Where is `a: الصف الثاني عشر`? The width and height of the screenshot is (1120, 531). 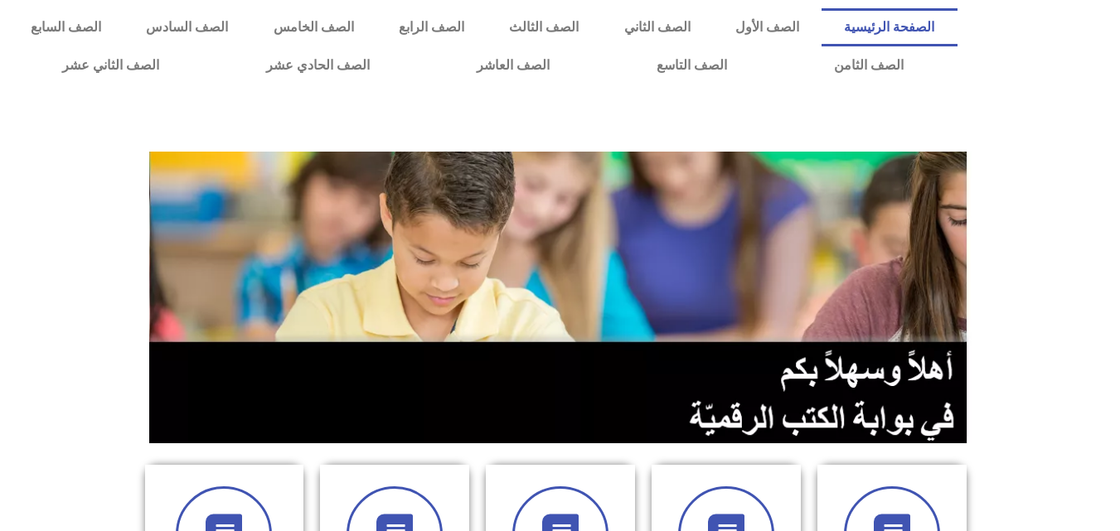 a: الصف الثاني عشر is located at coordinates (110, 65).